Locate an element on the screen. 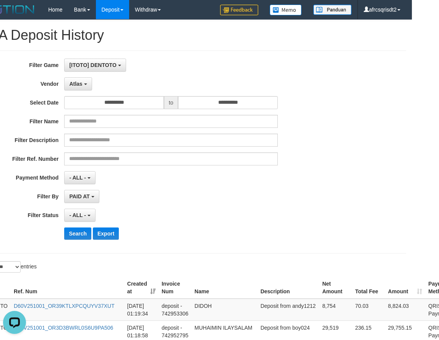 The height and width of the screenshot is (340, 439). span: Atlas is located at coordinates (76, 84).